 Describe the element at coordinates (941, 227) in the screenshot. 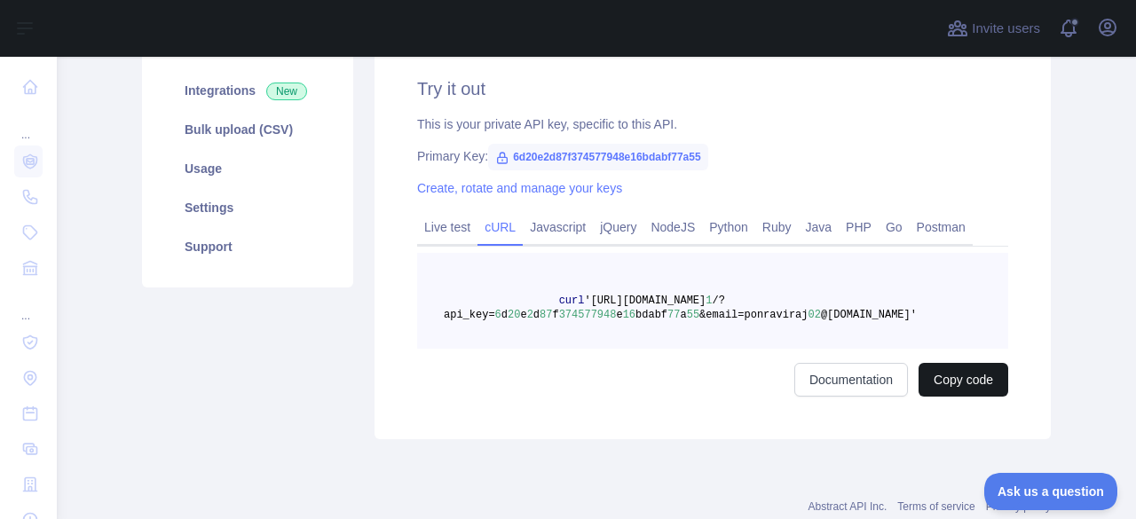

I see `a: Postman` at that location.